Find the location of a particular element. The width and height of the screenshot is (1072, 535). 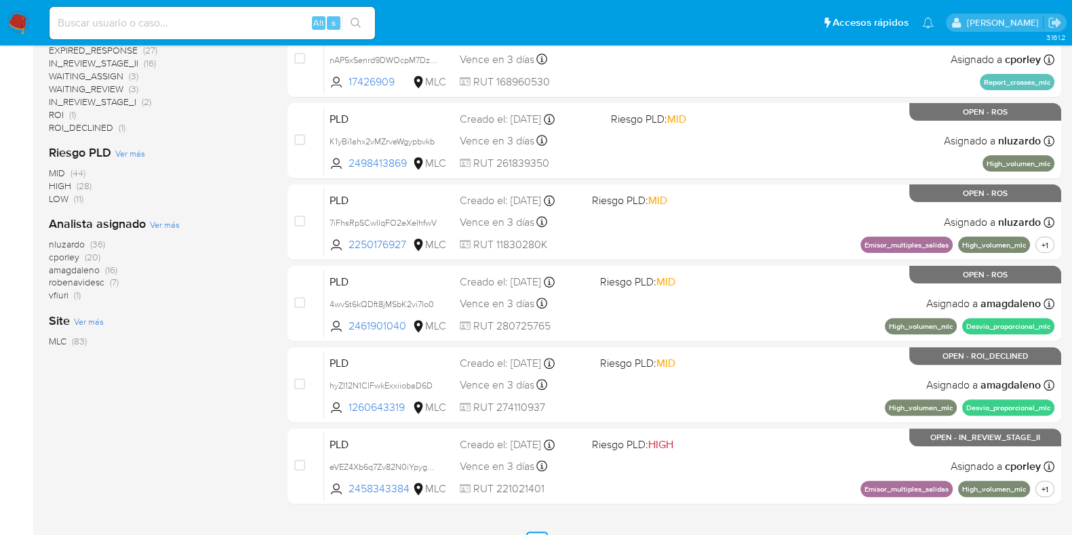

button: search-icon is located at coordinates (355, 23).